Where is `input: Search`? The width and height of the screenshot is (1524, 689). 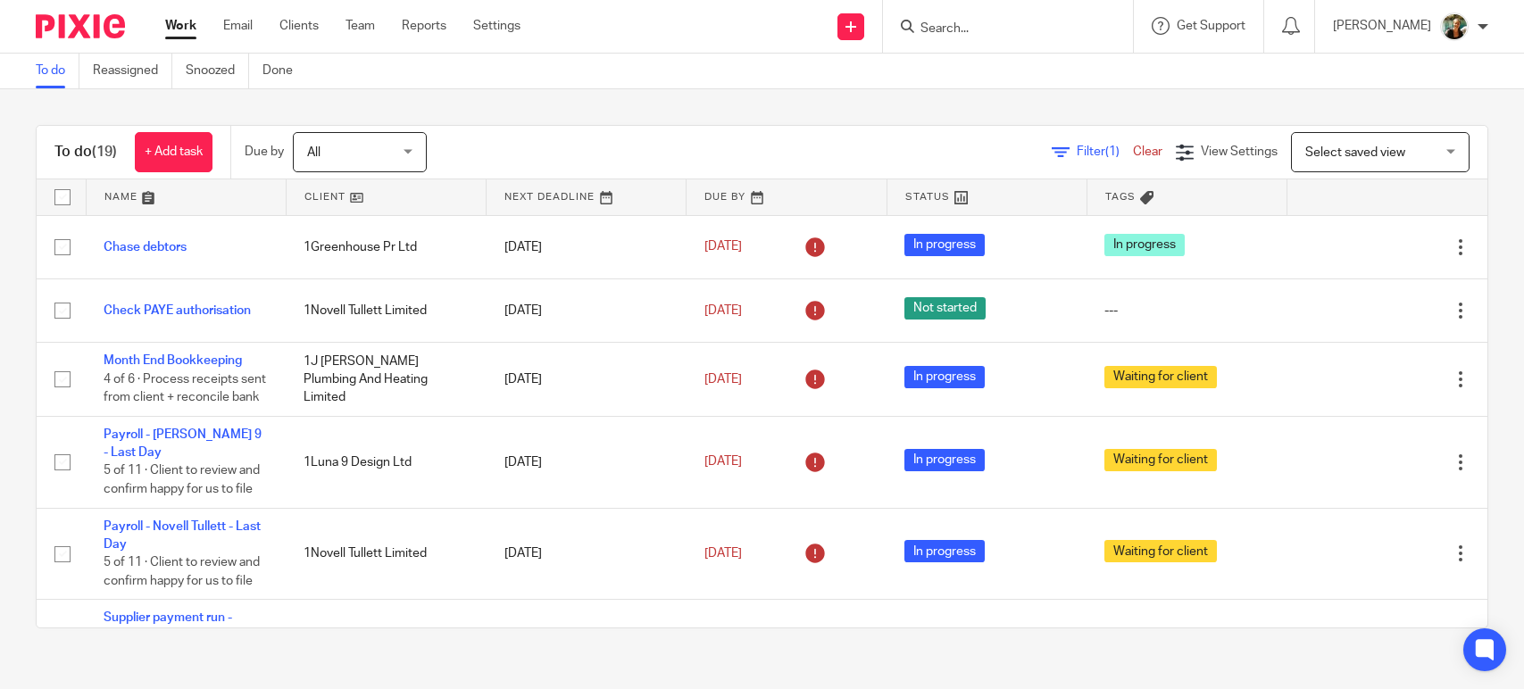 input: Search is located at coordinates (999, 29).